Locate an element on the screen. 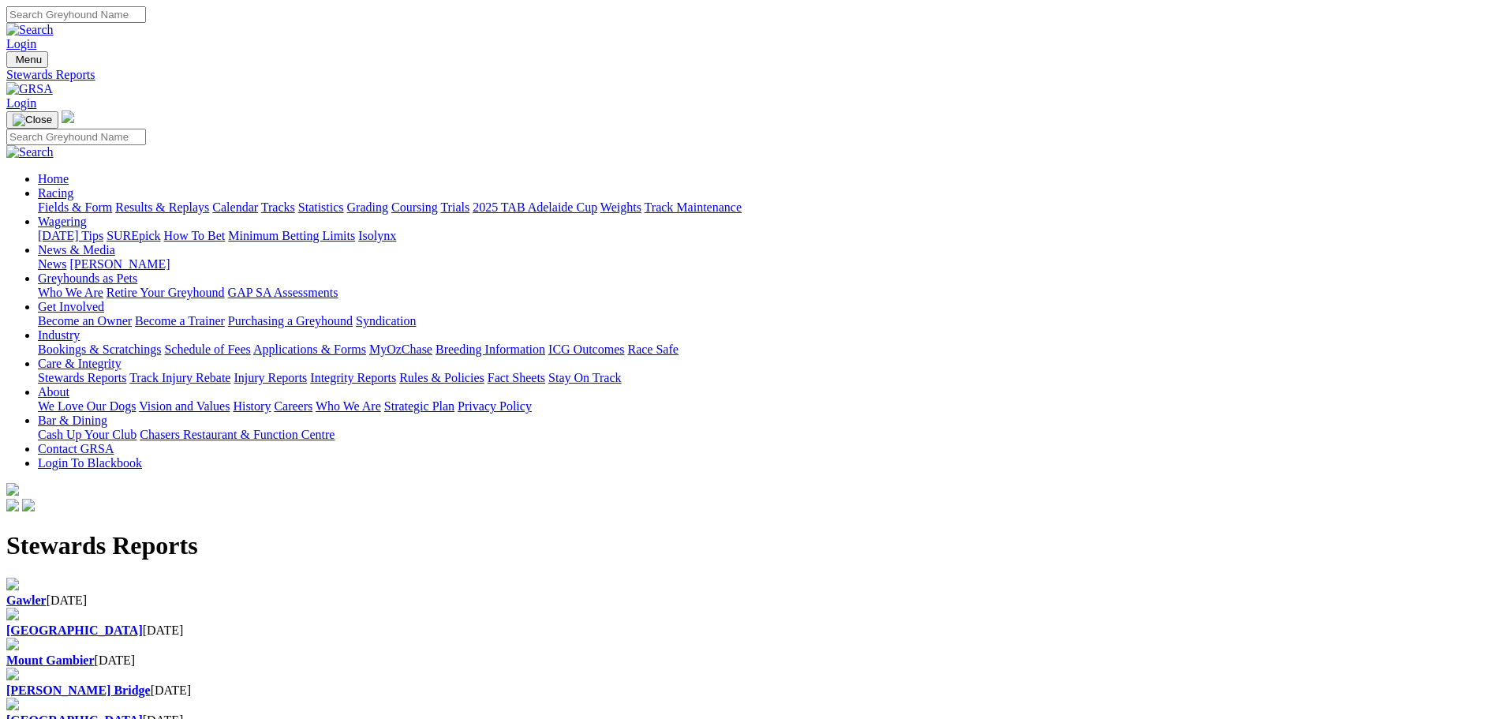  a: GAP SA Assessments is located at coordinates (283, 292).